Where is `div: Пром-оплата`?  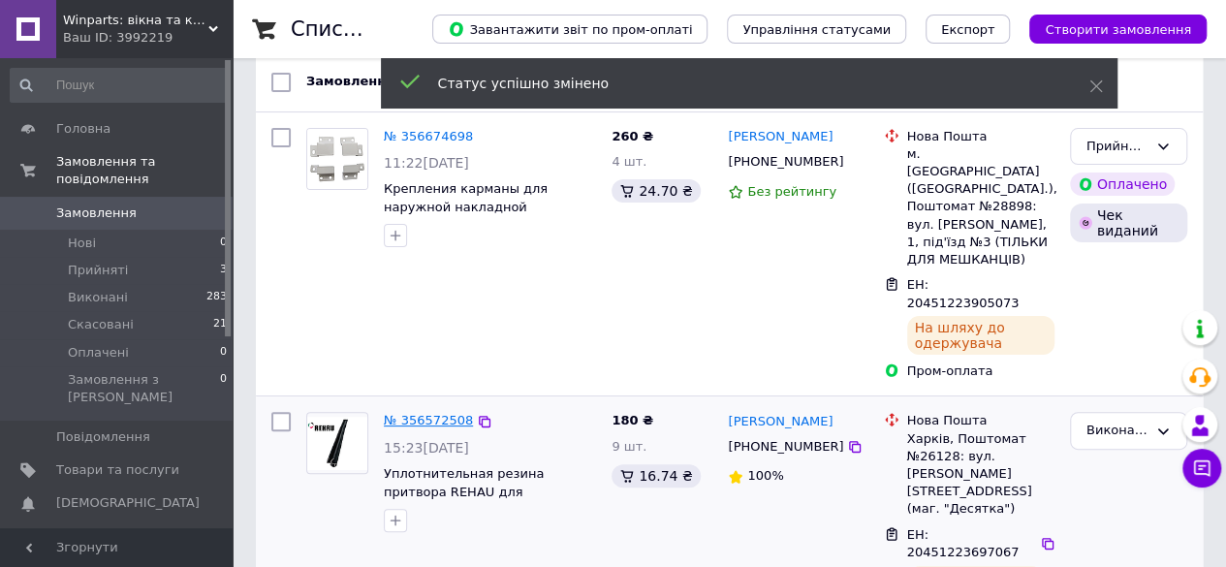 div: Пром-оплата is located at coordinates (981, 371).